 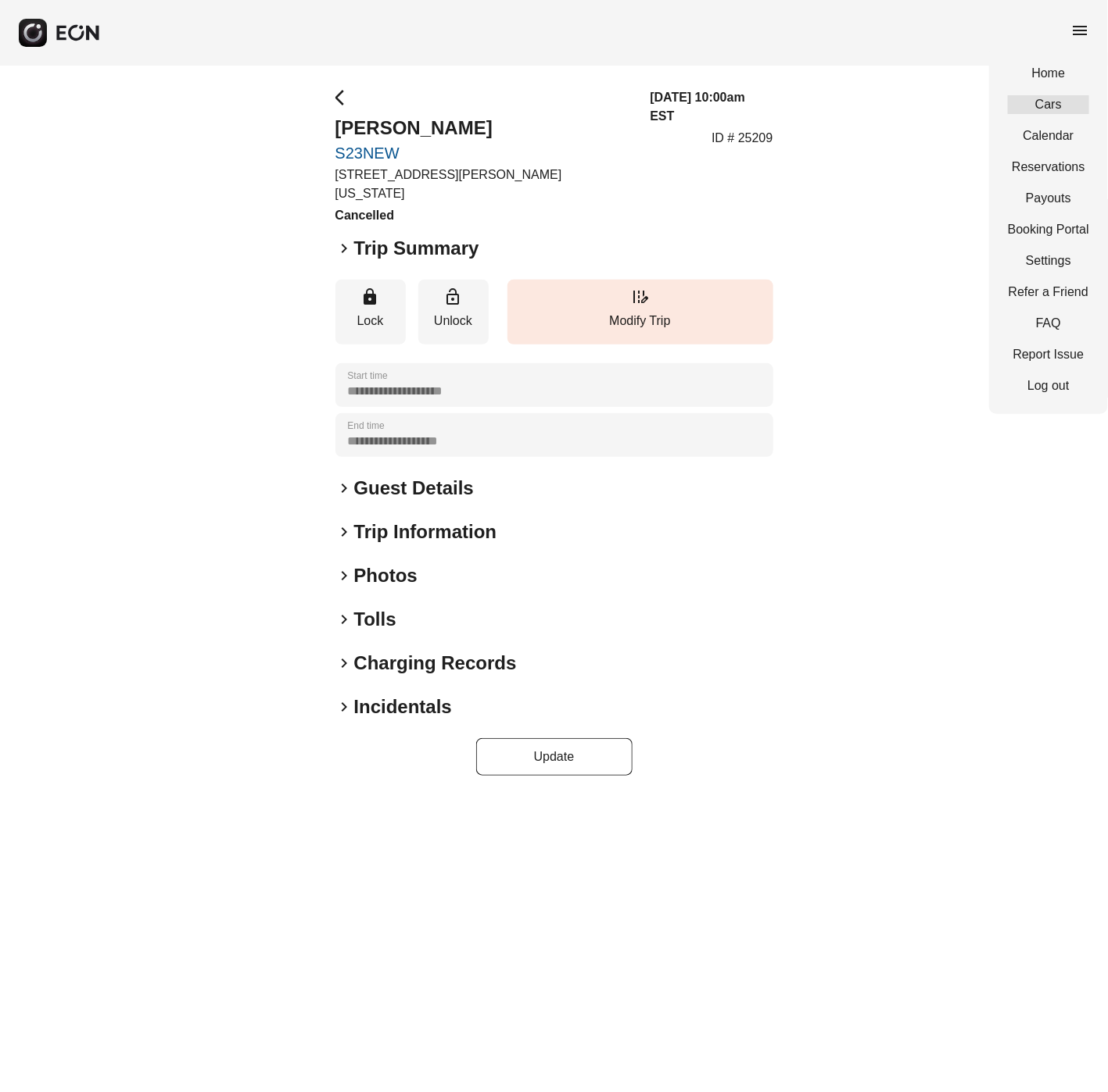 I want to click on button: Update, so click(x=554, y=757).